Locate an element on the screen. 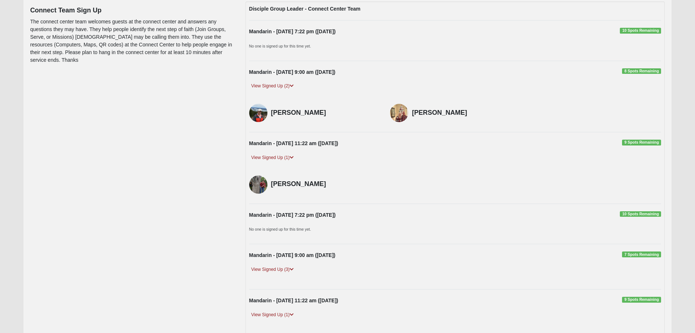 Image resolution: width=695 pixels, height=333 pixels. img: Lyndon Schultz is located at coordinates (258, 184).